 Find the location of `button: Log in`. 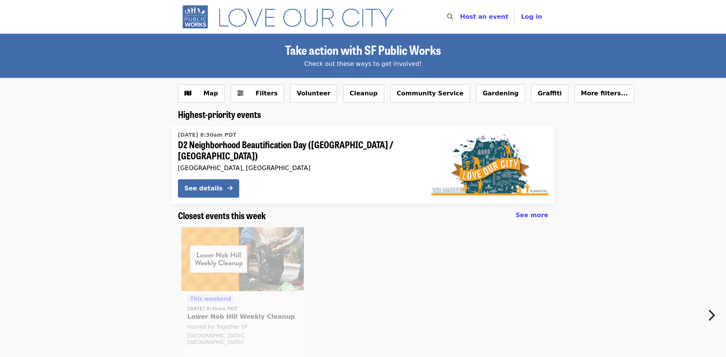

button: Log in is located at coordinates (531, 17).